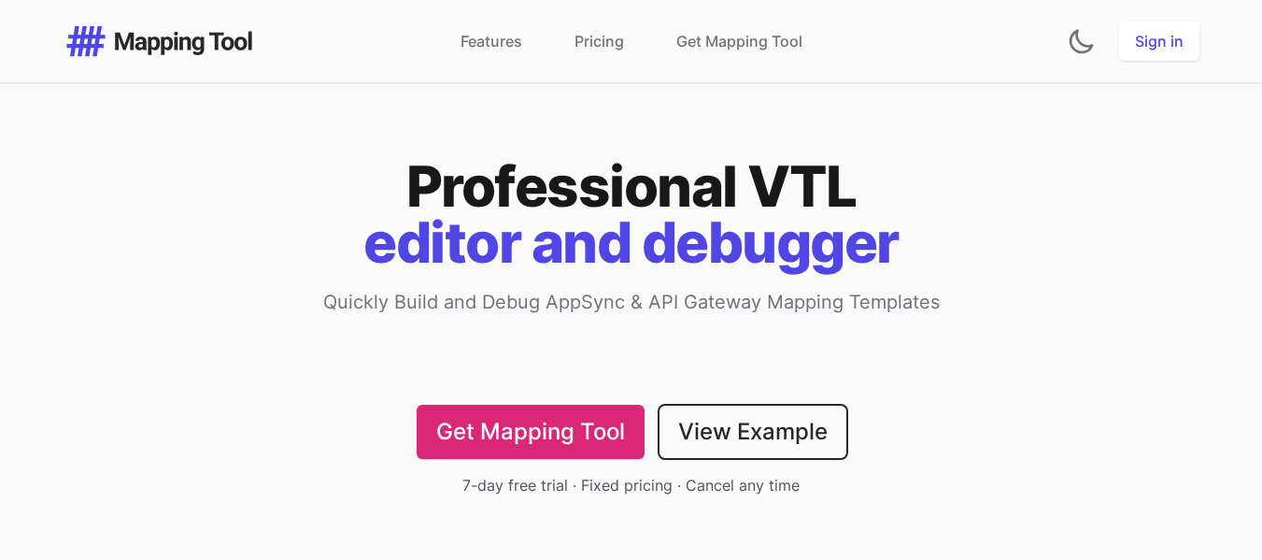 This screenshot has height=560, width=1262. I want to click on a: Pricing, so click(599, 41).